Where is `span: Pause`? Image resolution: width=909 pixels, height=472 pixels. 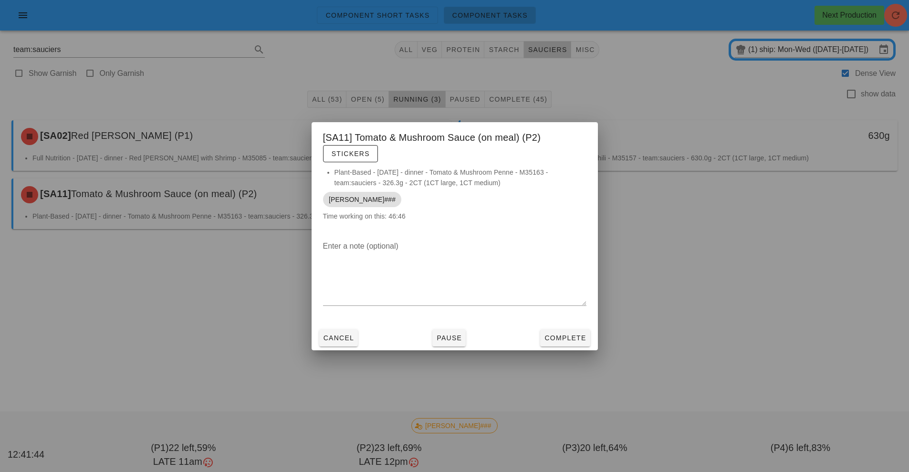
span: Pause is located at coordinates (449, 338).